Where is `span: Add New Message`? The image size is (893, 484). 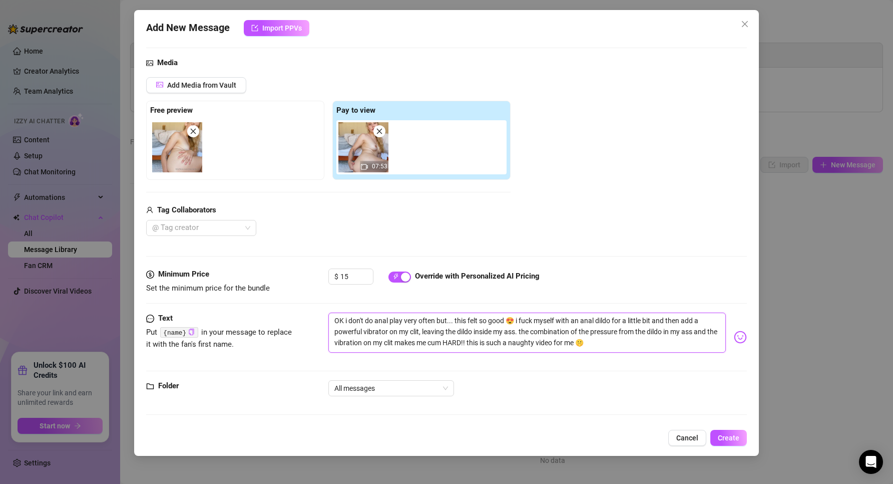
span: Add New Message is located at coordinates (188, 28).